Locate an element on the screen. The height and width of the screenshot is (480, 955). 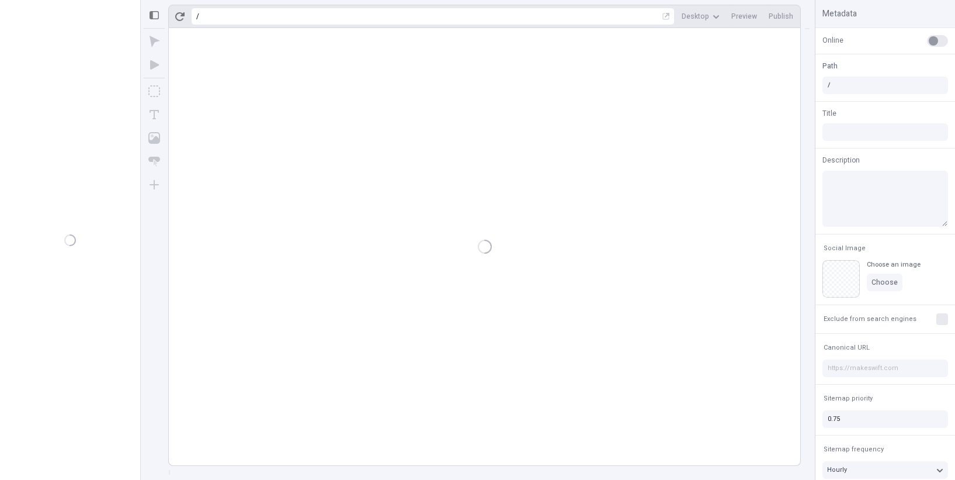
span: Sitemap frequency is located at coordinates (854, 449).